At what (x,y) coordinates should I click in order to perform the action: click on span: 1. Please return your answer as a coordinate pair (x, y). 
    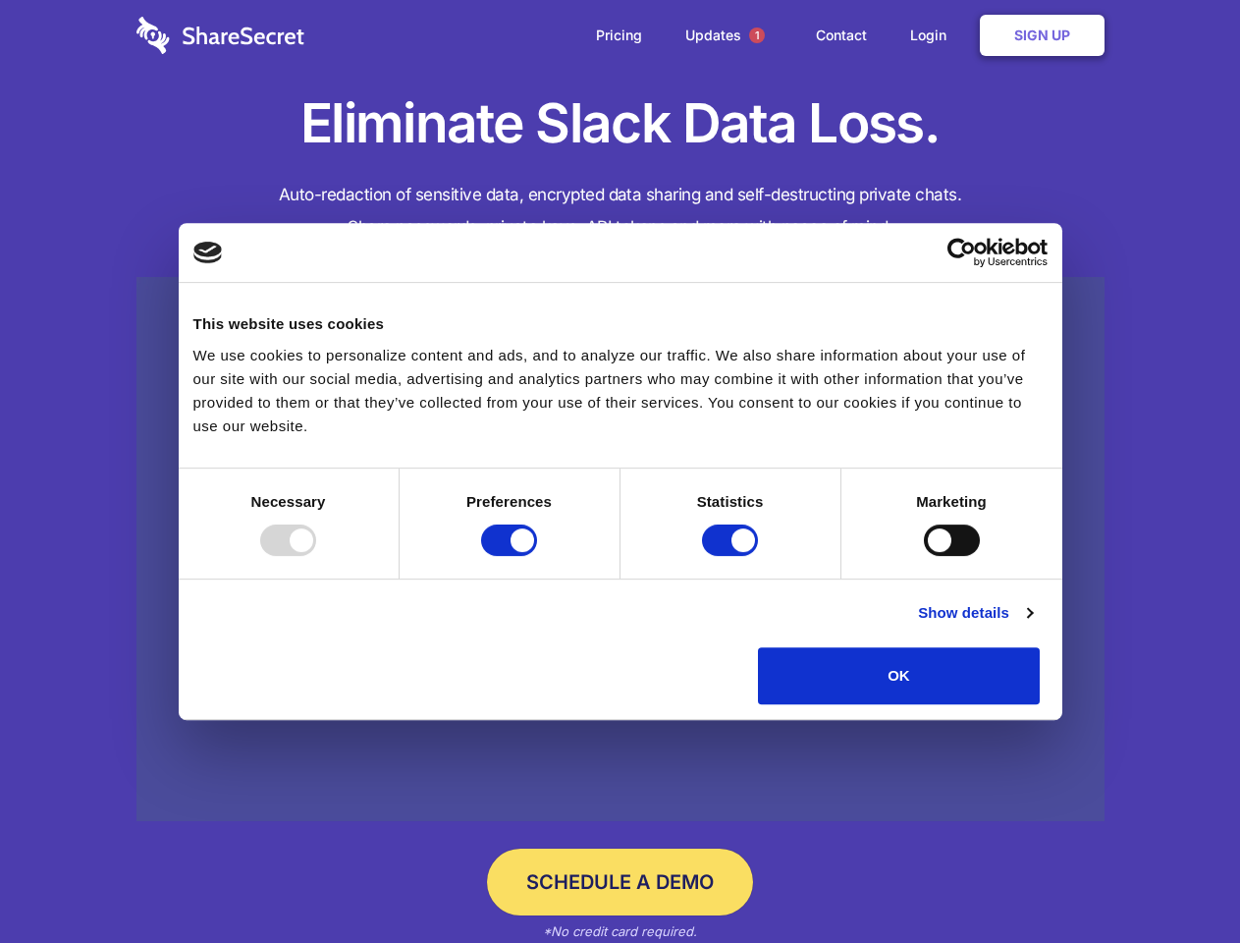
    Looking at the image, I should click on (757, 35).